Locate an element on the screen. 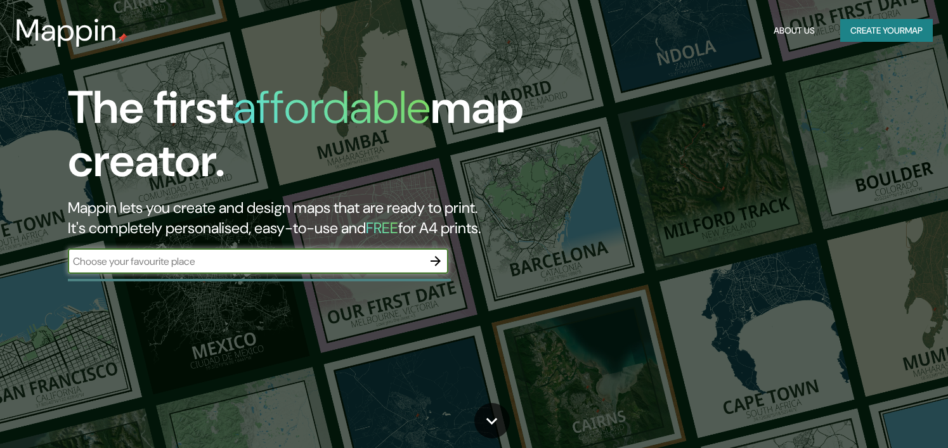 This screenshot has height=448, width=948. h1: The first map creator. is located at coordinates (305, 139).